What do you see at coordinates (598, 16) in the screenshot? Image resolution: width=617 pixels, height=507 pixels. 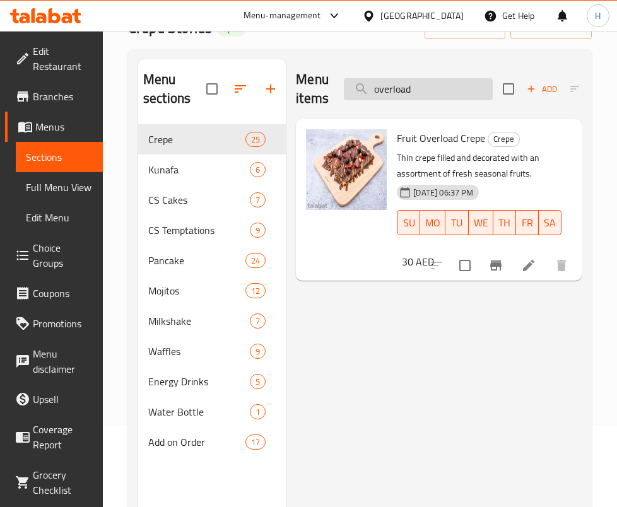 I see `span: H` at bounding box center [598, 16].